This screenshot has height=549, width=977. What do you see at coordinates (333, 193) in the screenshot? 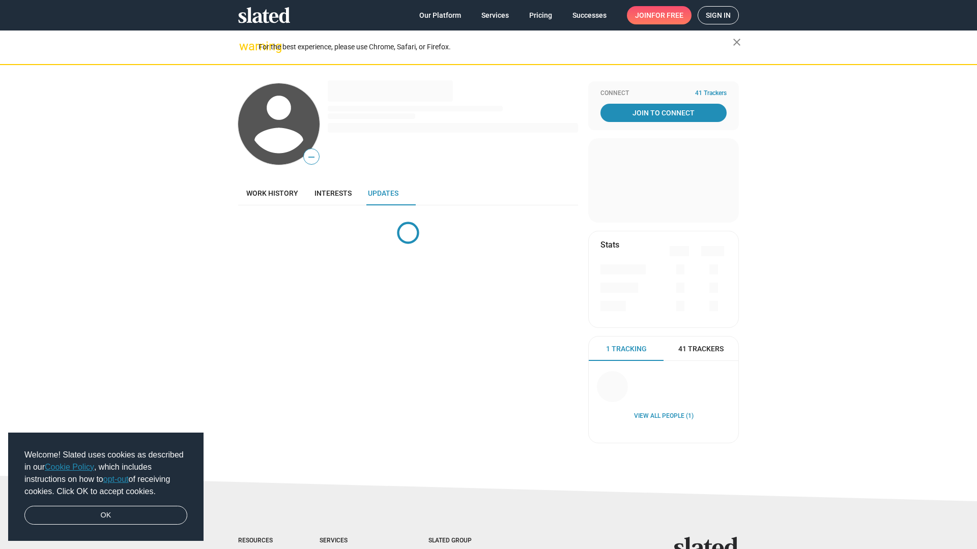
I see `a: Interests` at bounding box center [333, 193].